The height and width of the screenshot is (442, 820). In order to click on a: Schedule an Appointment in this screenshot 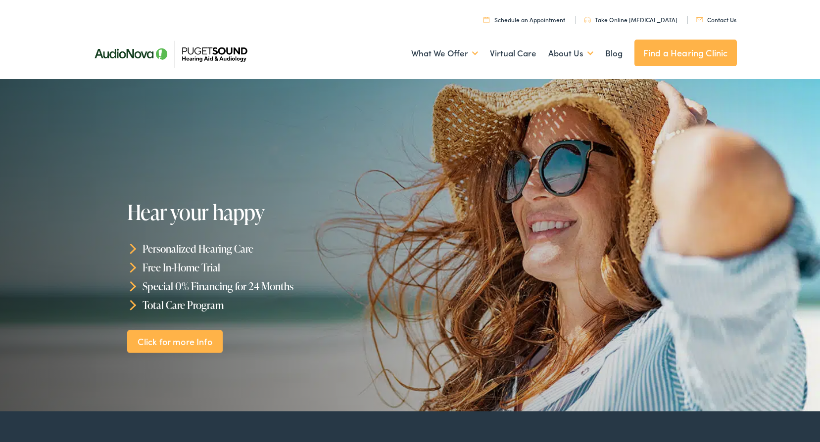, I will do `click(524, 19)`.